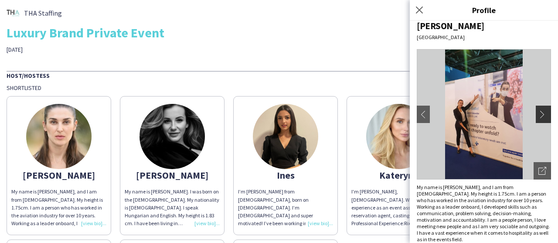 The width and height of the screenshot is (558, 243). I want to click on div: Luxury Brand Private Event, so click(279, 33).